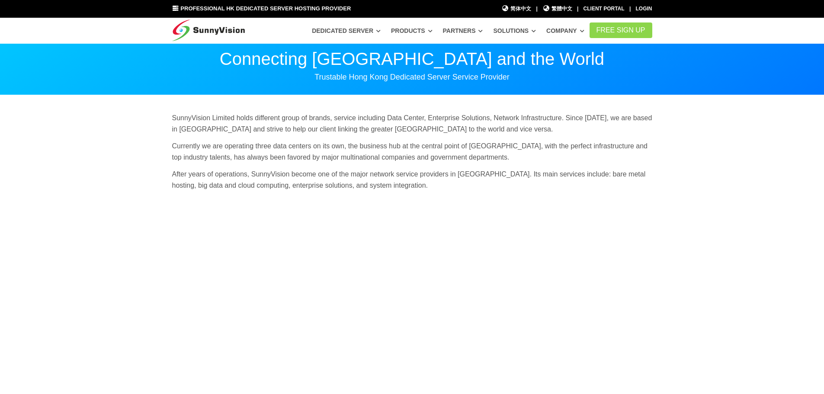 The image size is (824, 394). Describe the element at coordinates (517, 9) in the screenshot. I see `span: 简体中文` at that location.